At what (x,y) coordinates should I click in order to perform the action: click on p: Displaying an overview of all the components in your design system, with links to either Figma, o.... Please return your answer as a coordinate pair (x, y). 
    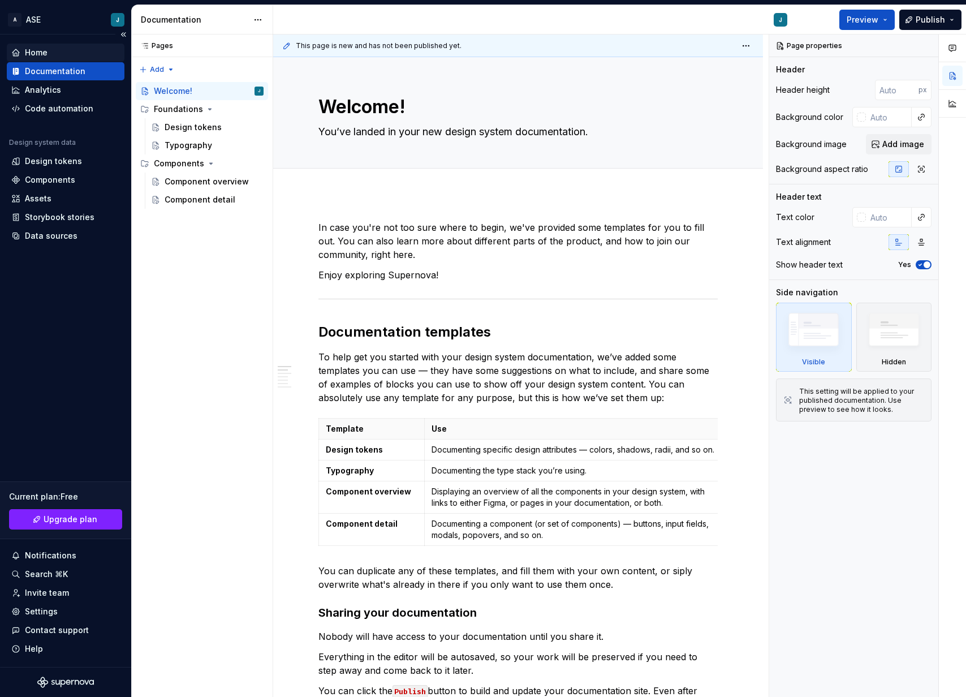
    Looking at the image, I should click on (575, 497).